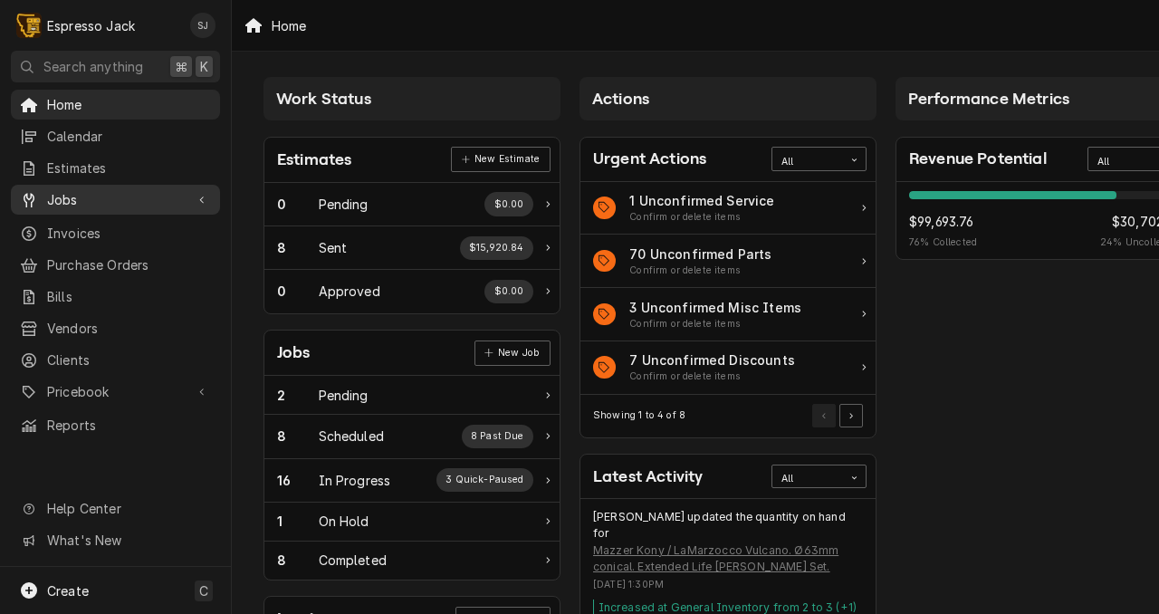 This screenshot has height=614, width=1159. Describe the element at coordinates (115, 199) in the screenshot. I see `a: Go to Jobs` at that location.